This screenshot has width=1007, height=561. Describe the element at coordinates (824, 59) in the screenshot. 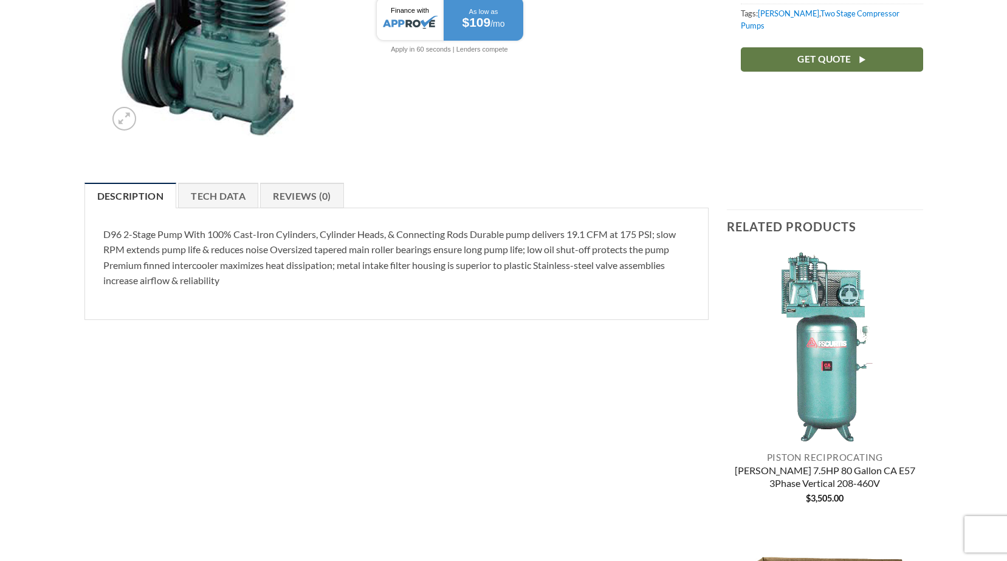

I see `span: Get Quote` at that location.